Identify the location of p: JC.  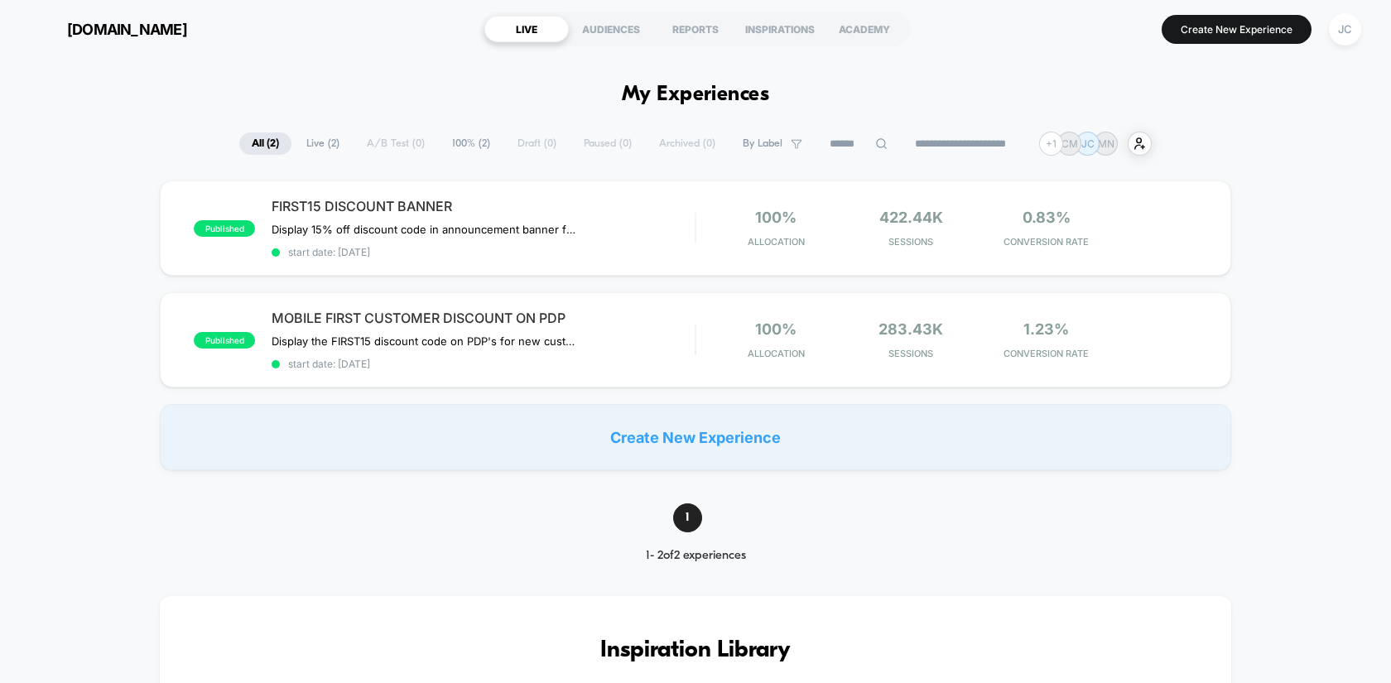
(1088, 143).